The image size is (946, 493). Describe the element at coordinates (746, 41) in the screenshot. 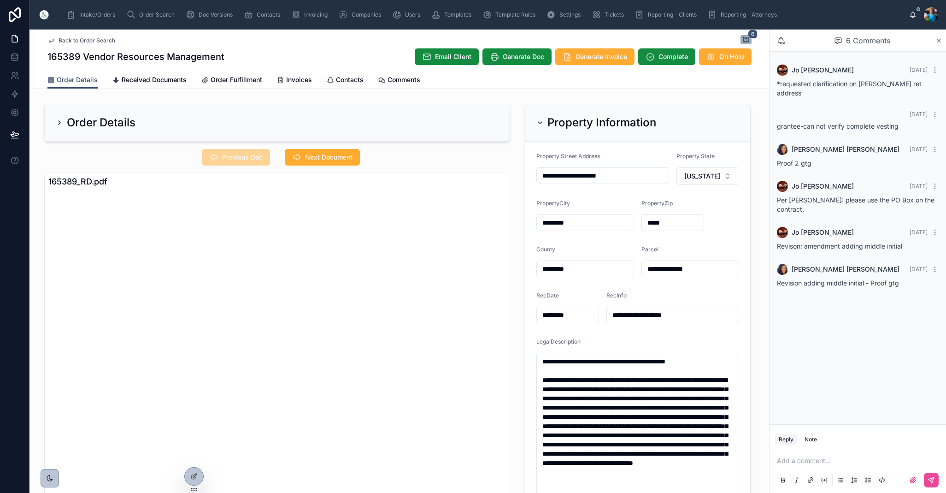

I see `button: 6` at that location.